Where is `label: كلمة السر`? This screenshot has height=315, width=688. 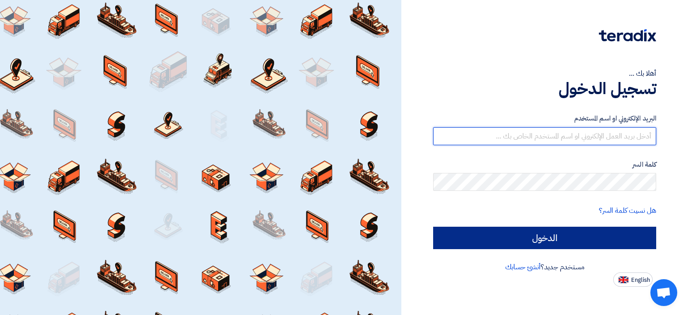 label: كلمة السر is located at coordinates (545, 164).